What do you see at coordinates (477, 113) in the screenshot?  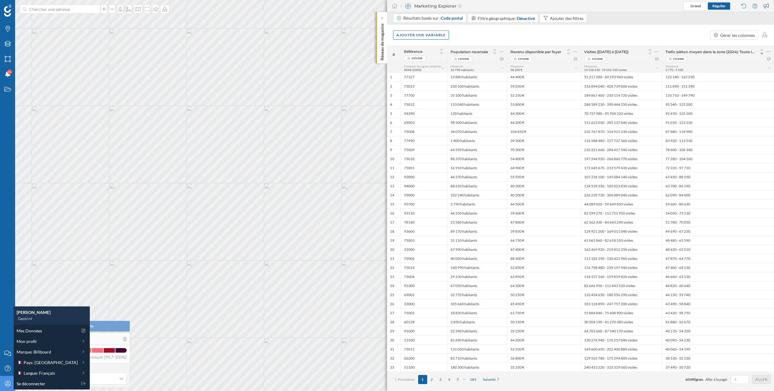 I see `div: 130 habitants` at bounding box center [477, 113].